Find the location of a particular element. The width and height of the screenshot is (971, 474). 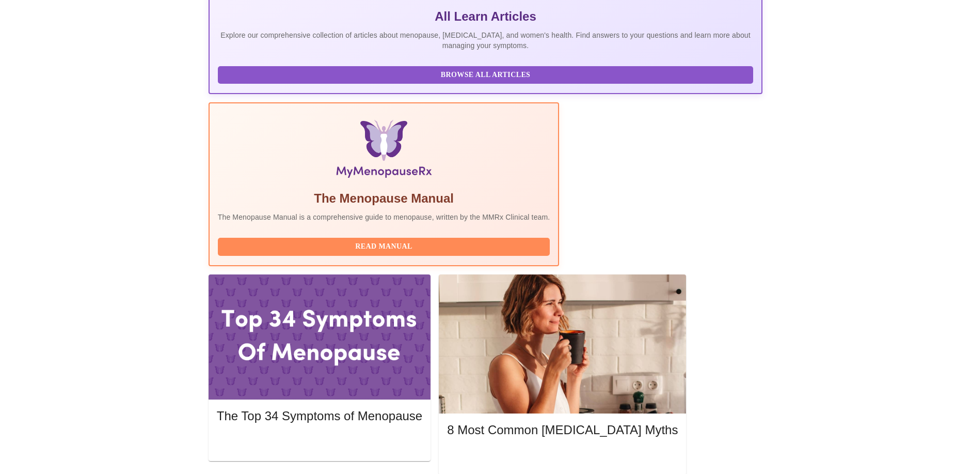

h5: All Learn Articles is located at coordinates (486, 17).